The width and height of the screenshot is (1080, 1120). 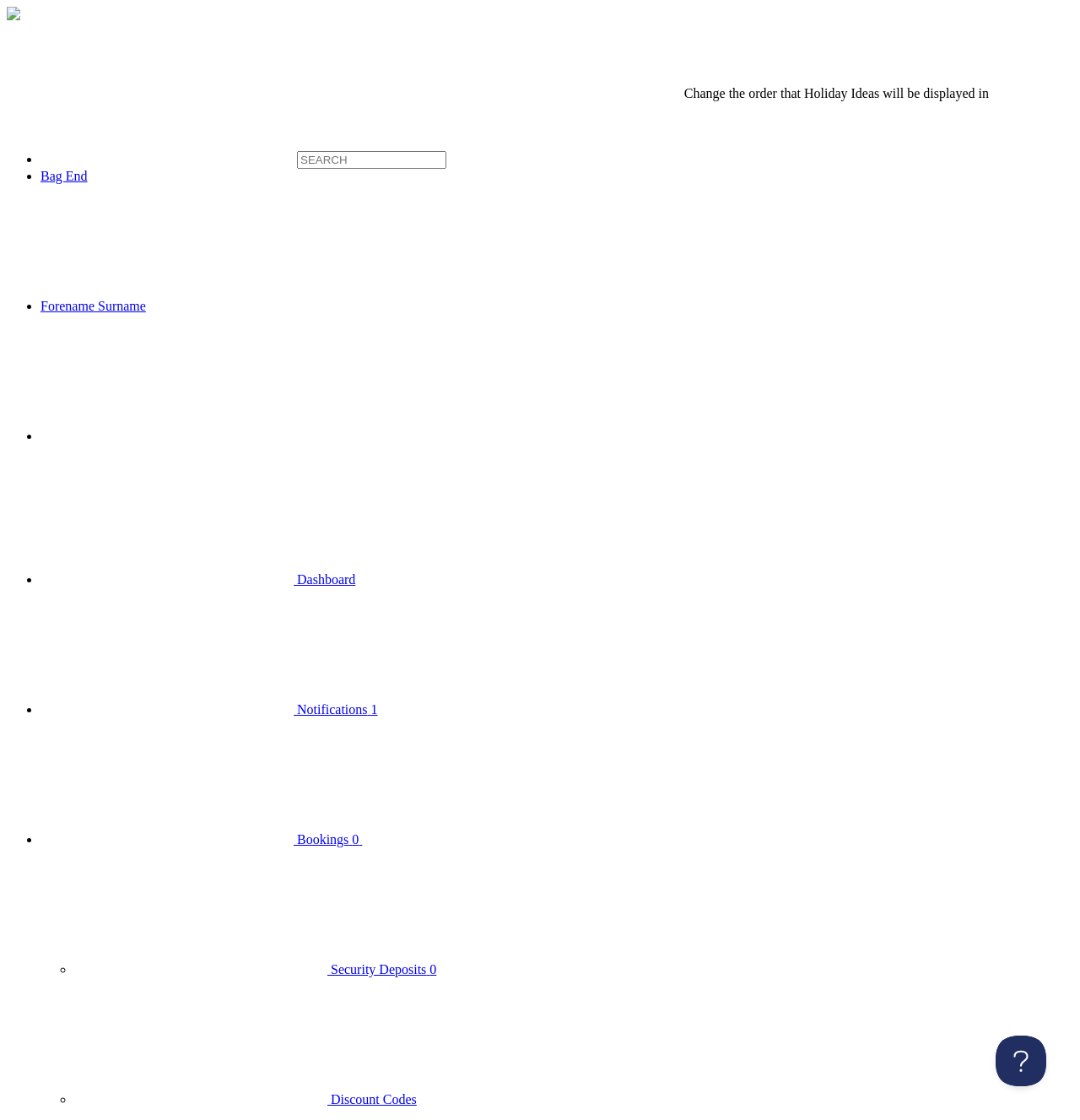 What do you see at coordinates (209, 709) in the screenshot?
I see `a: Notifications 1` at bounding box center [209, 709].